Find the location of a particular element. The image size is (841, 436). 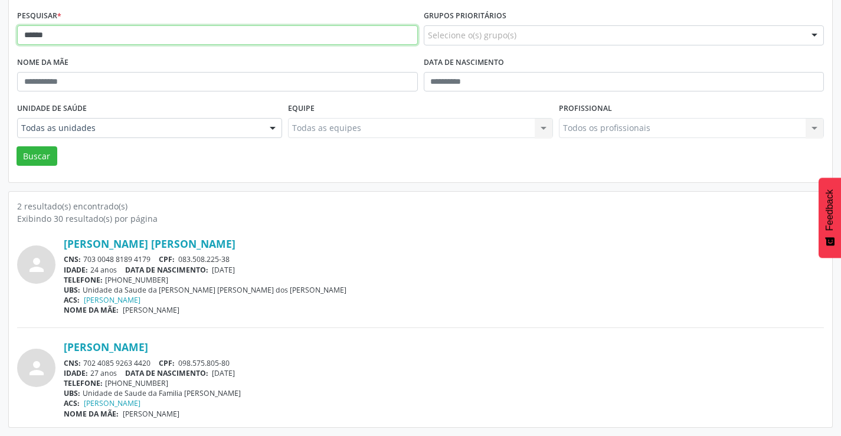

span: Feedback is located at coordinates (830, 210).